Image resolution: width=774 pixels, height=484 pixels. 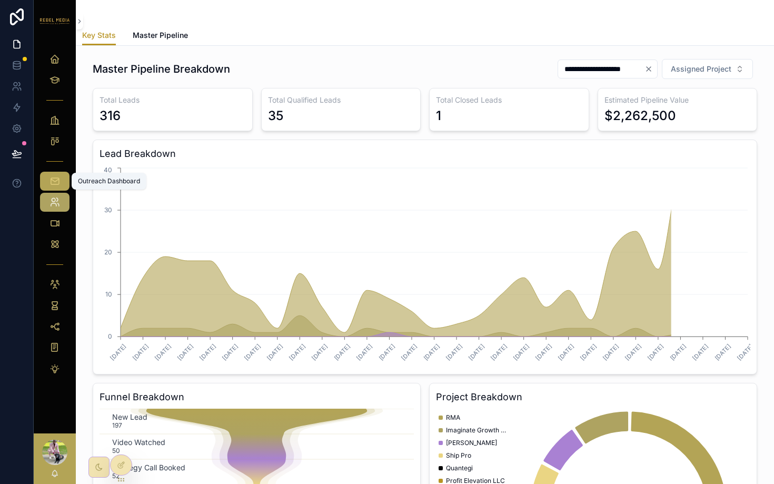 I want to click on h3: Estimated Pipeline Value, so click(x=678, y=100).